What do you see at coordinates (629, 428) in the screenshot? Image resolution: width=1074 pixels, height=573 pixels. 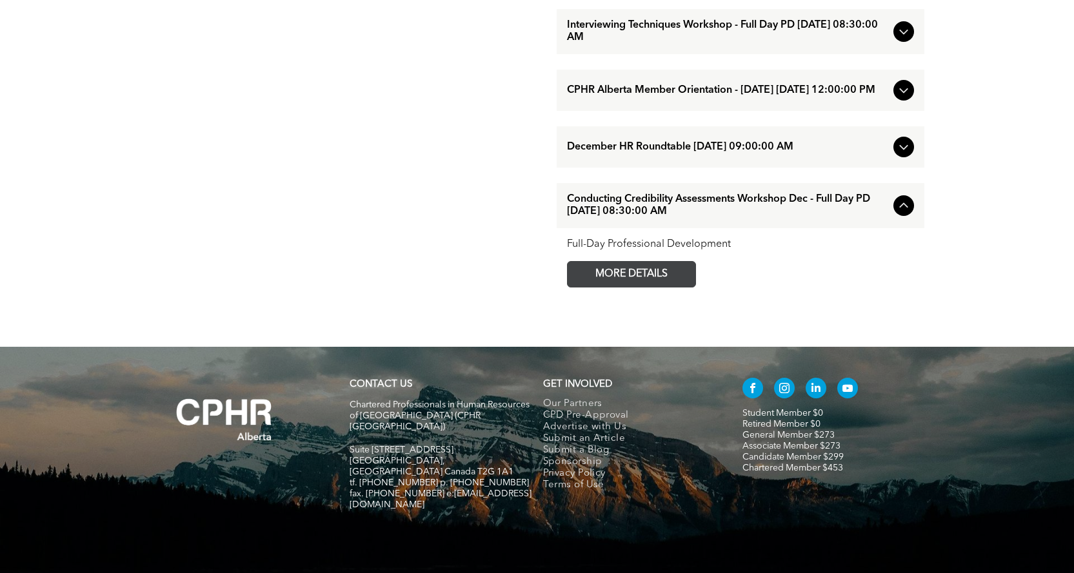 I see `a: Advertise with Us` at bounding box center [629, 428].